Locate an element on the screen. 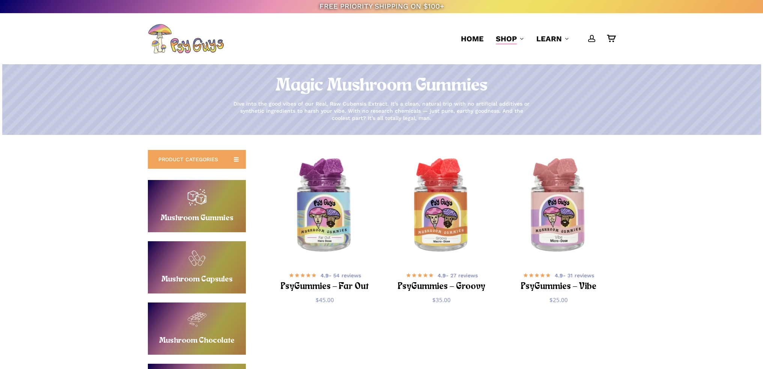  p: Dive into the good vibes of our Real, Raw Cubensis Extract. It’s a clean, natural trip with no ar... is located at coordinates (382, 111).